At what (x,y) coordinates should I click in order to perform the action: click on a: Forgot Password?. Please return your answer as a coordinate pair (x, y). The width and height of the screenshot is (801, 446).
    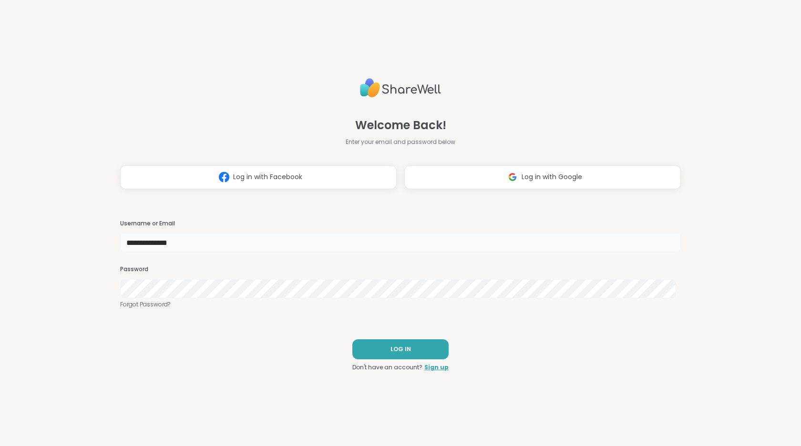
    Looking at the image, I should click on (400, 305).